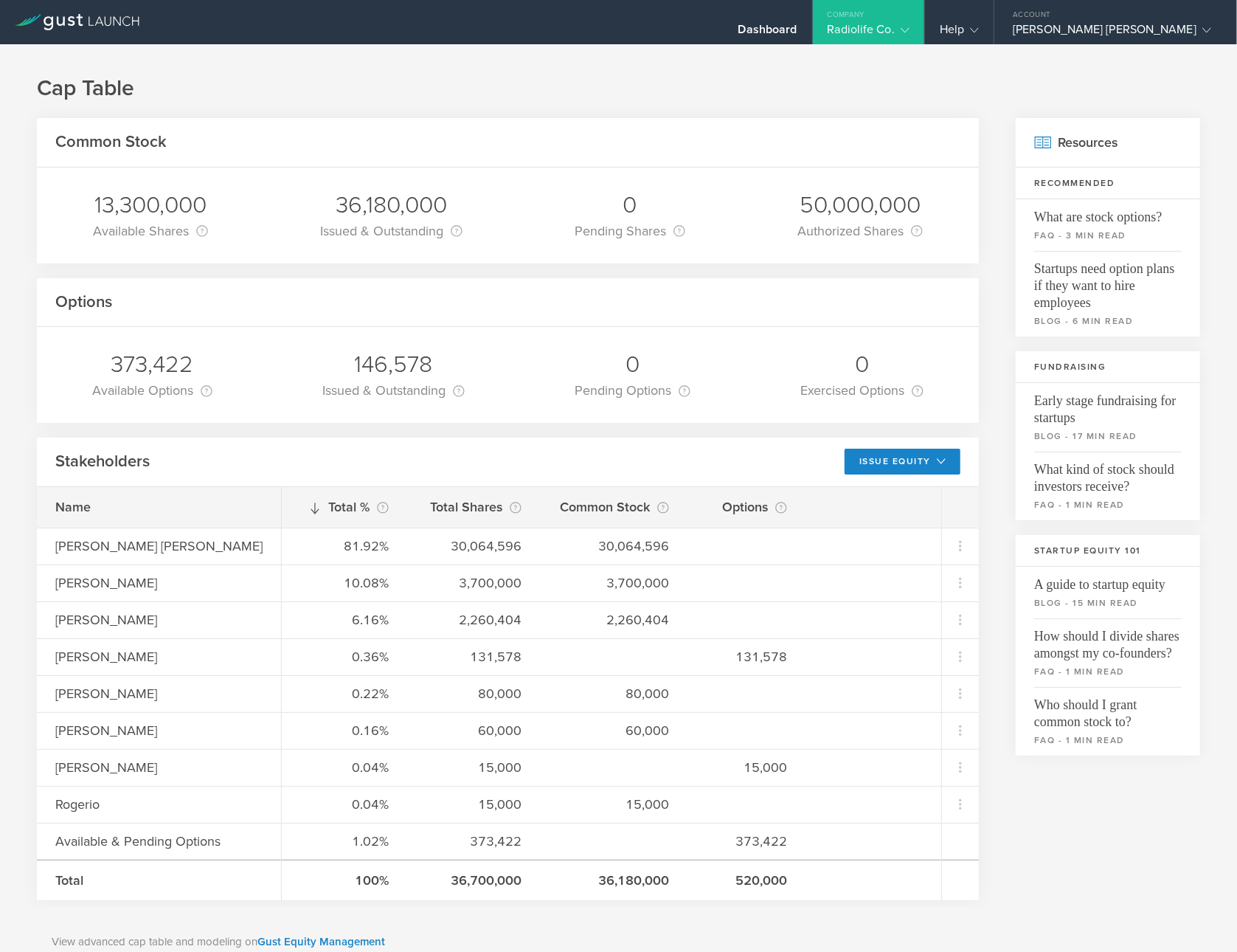  What do you see at coordinates (474, 880) in the screenshot?
I see `div: 36,700,000` at bounding box center [474, 880].